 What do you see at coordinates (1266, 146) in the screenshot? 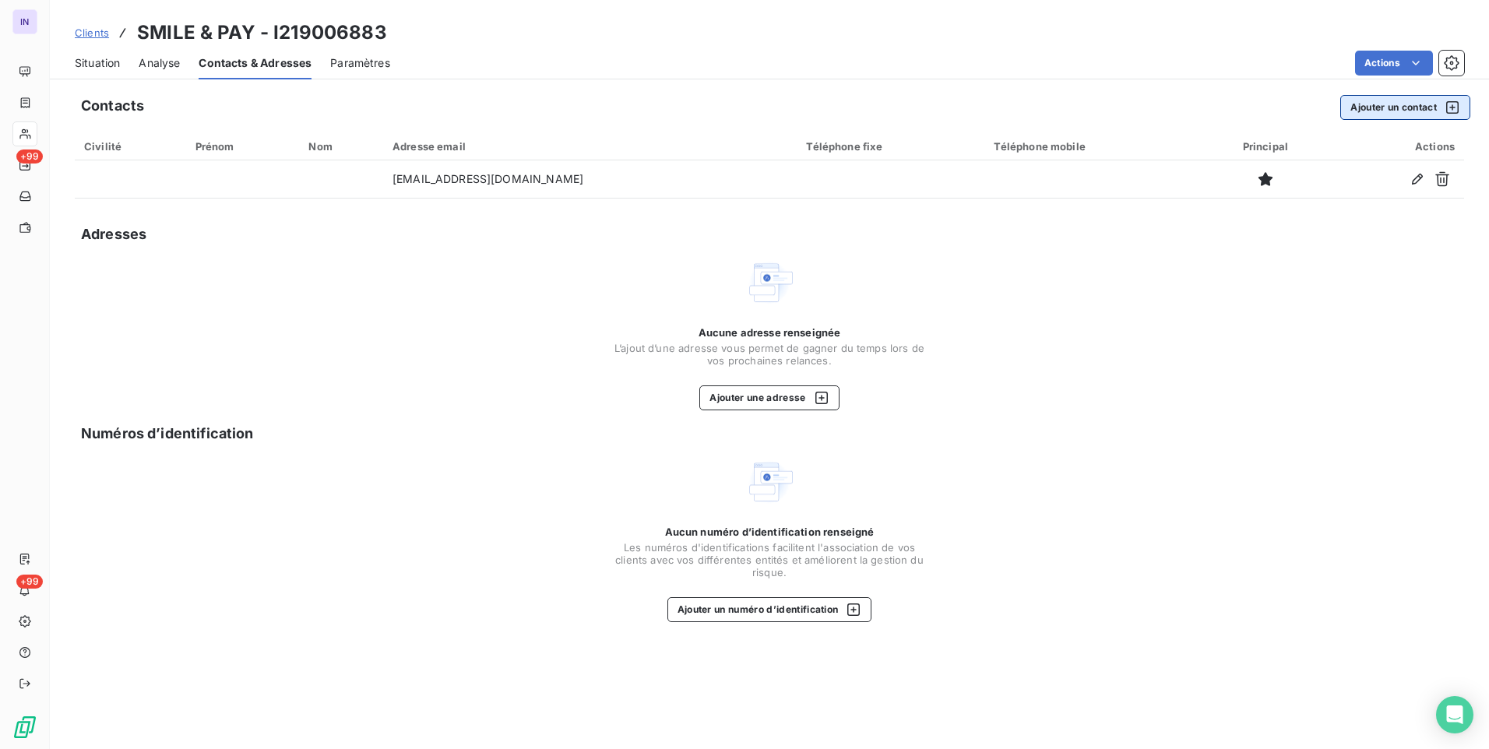
I see `div: Principal` at bounding box center [1266, 146].